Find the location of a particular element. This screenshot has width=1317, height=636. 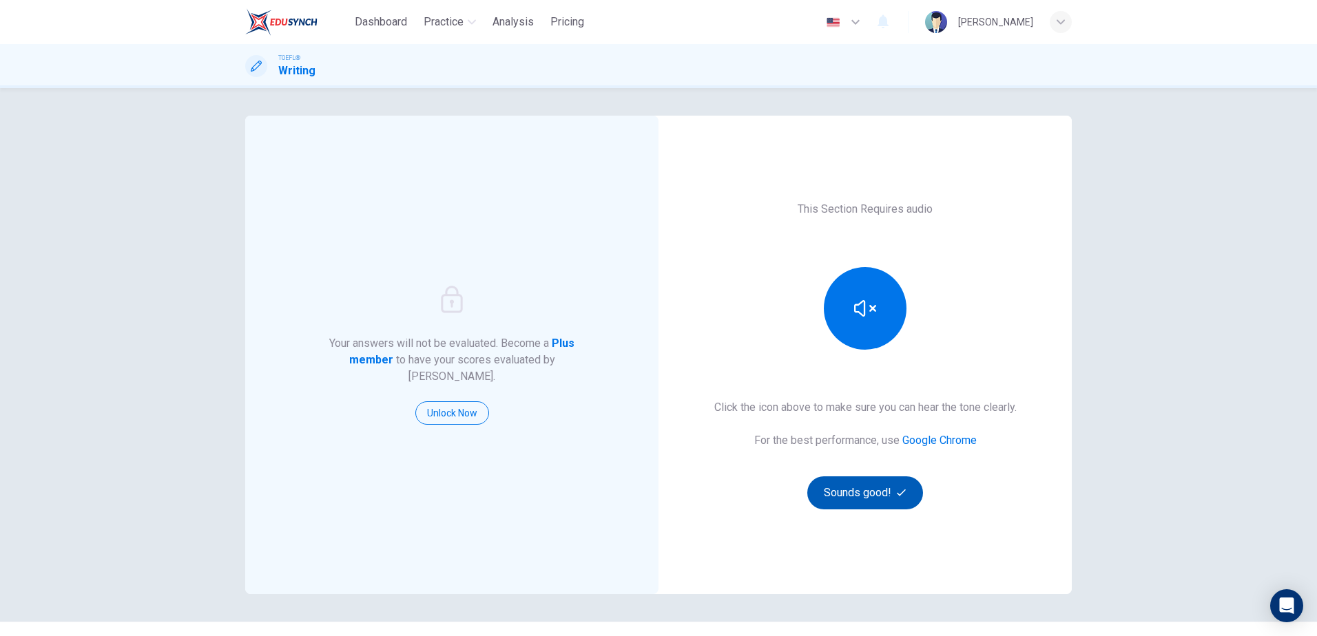

button: Analysis is located at coordinates (513, 22).